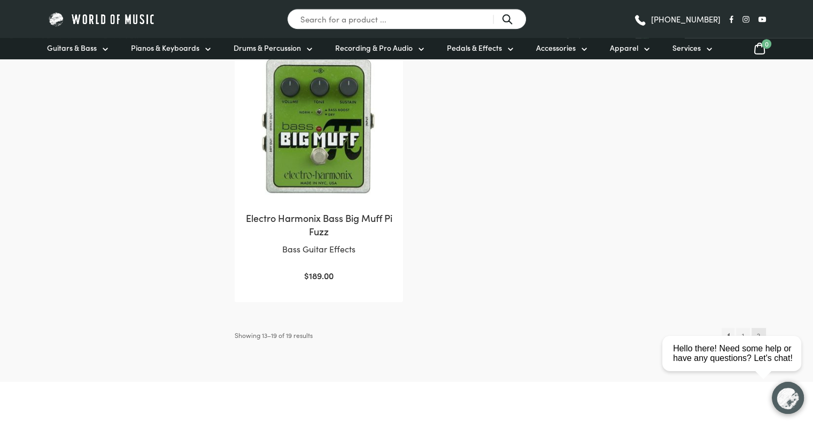 This screenshot has height=423, width=813. What do you see at coordinates (319, 167) in the screenshot?
I see `a: Electro Harmonix Bass Big Muff Pi FuzzBass Guitar Effects $189.00` at bounding box center [319, 167].